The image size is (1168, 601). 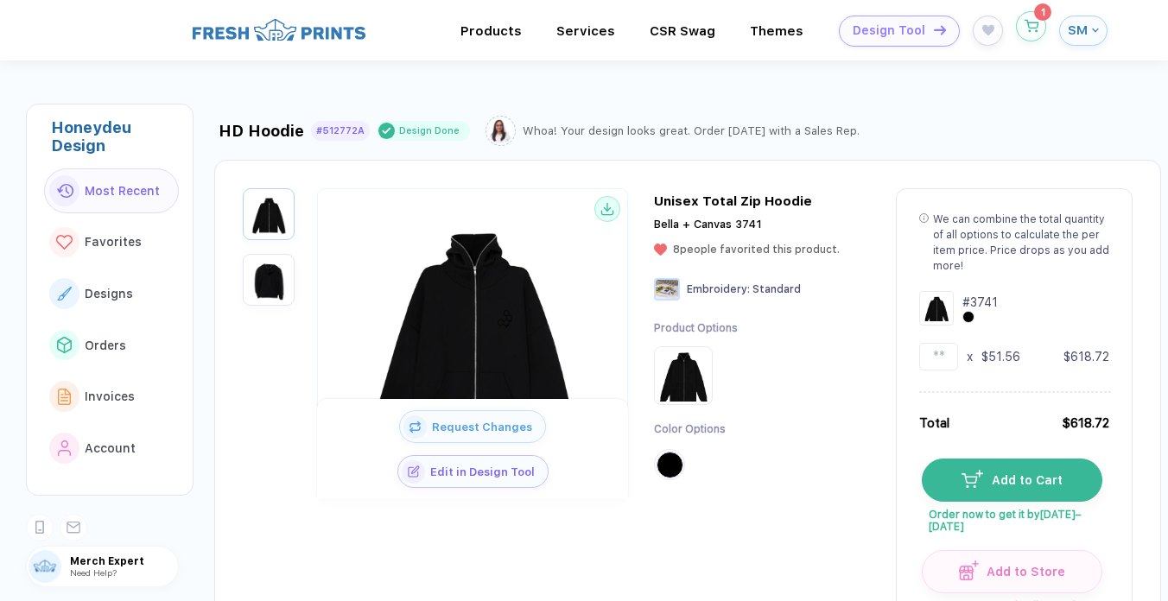 What do you see at coordinates (708, 224) in the screenshot?
I see `span: Bella + Canvas 3741` at bounding box center [708, 224].